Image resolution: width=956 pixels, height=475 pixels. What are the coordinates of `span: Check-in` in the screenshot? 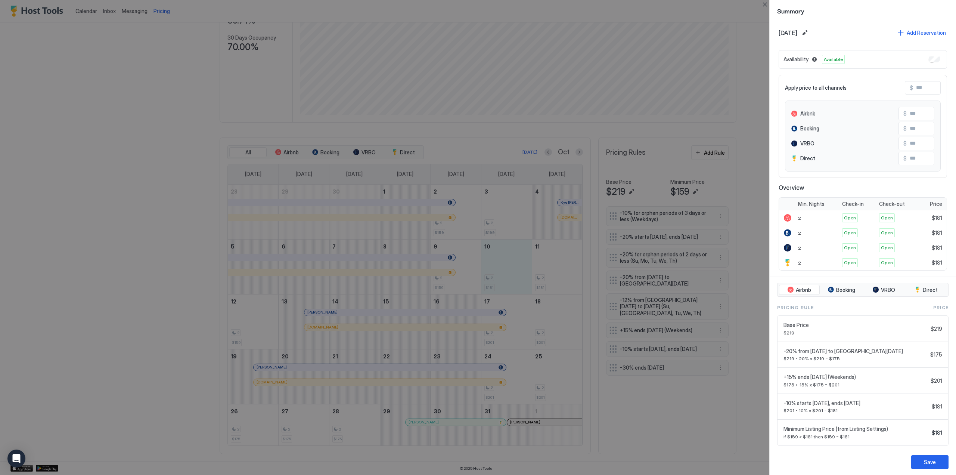 It's located at (853, 204).